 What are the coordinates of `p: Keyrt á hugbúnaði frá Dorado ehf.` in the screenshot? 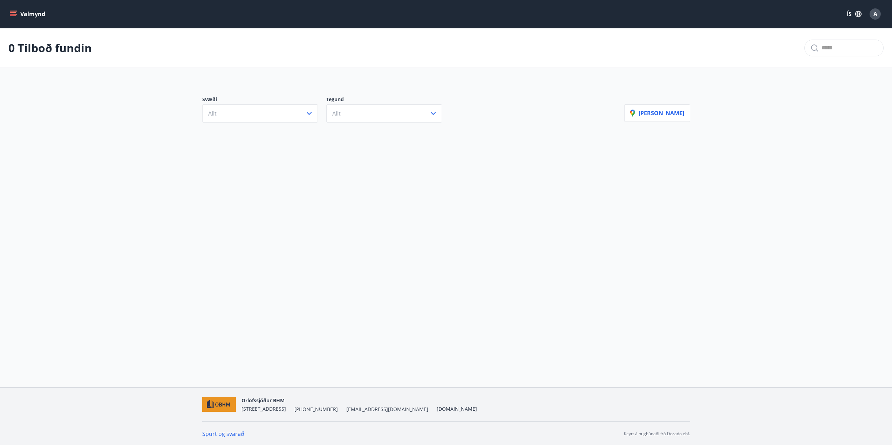 It's located at (657, 434).